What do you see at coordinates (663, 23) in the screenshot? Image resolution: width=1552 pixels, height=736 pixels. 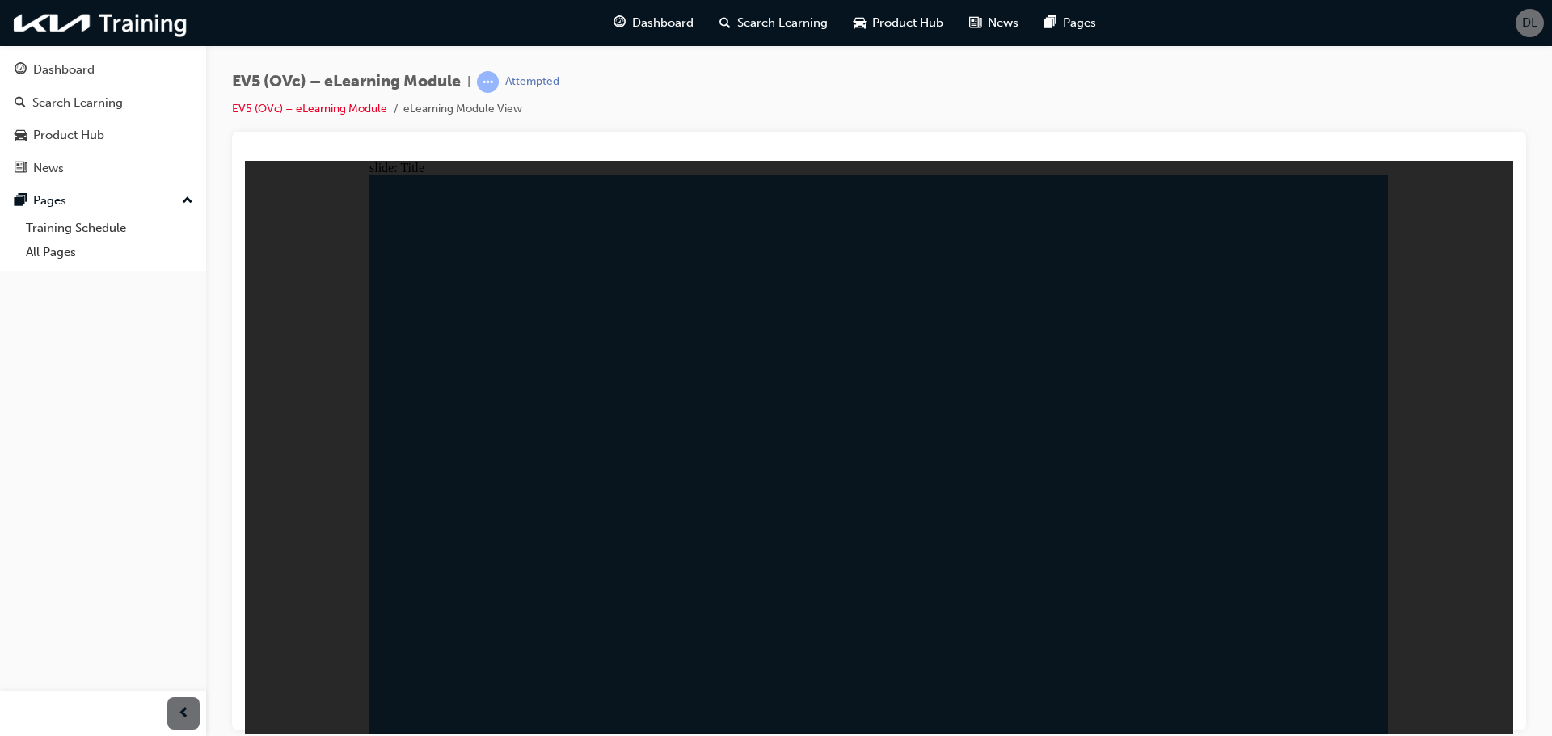 I see `span: Dashboard` at bounding box center [663, 23].